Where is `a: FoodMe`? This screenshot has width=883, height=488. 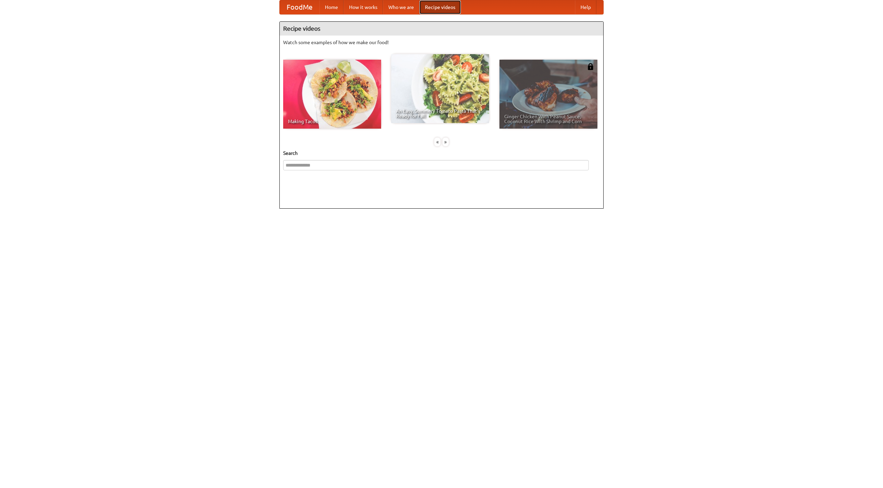
a: FoodMe is located at coordinates (299, 7).